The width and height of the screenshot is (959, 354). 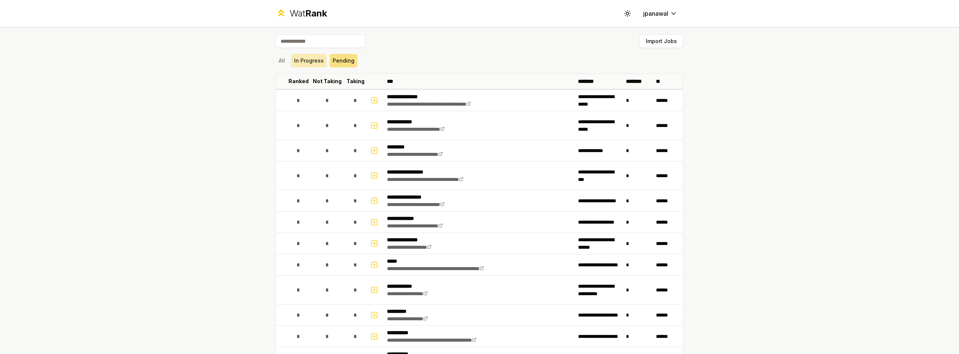 I want to click on button: Import Jobs, so click(x=661, y=41).